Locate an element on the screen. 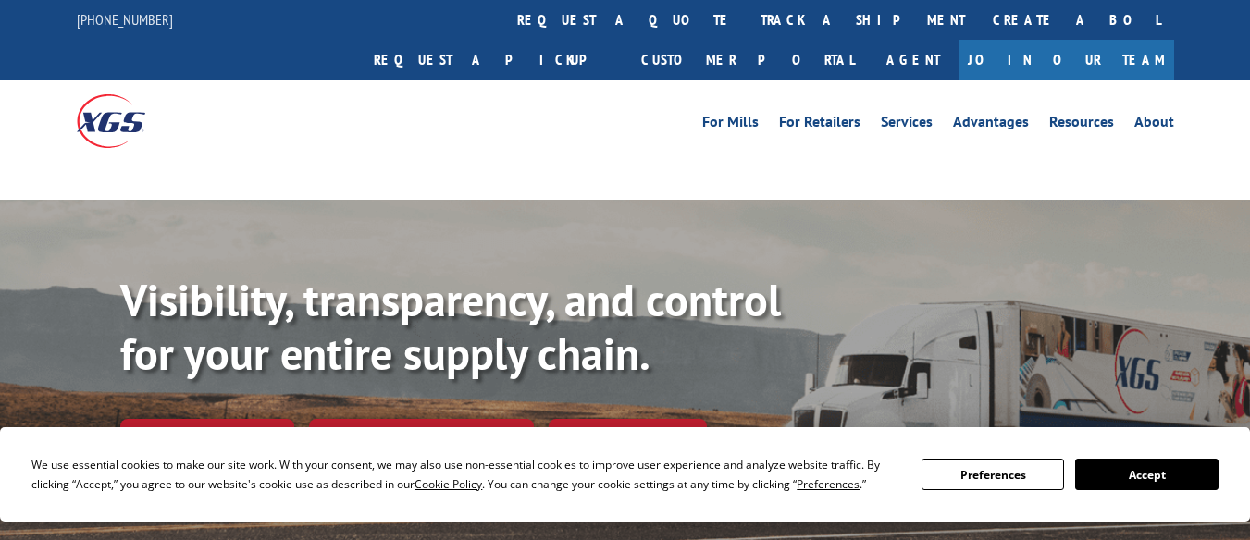  a: For Retailers is located at coordinates (820, 125).